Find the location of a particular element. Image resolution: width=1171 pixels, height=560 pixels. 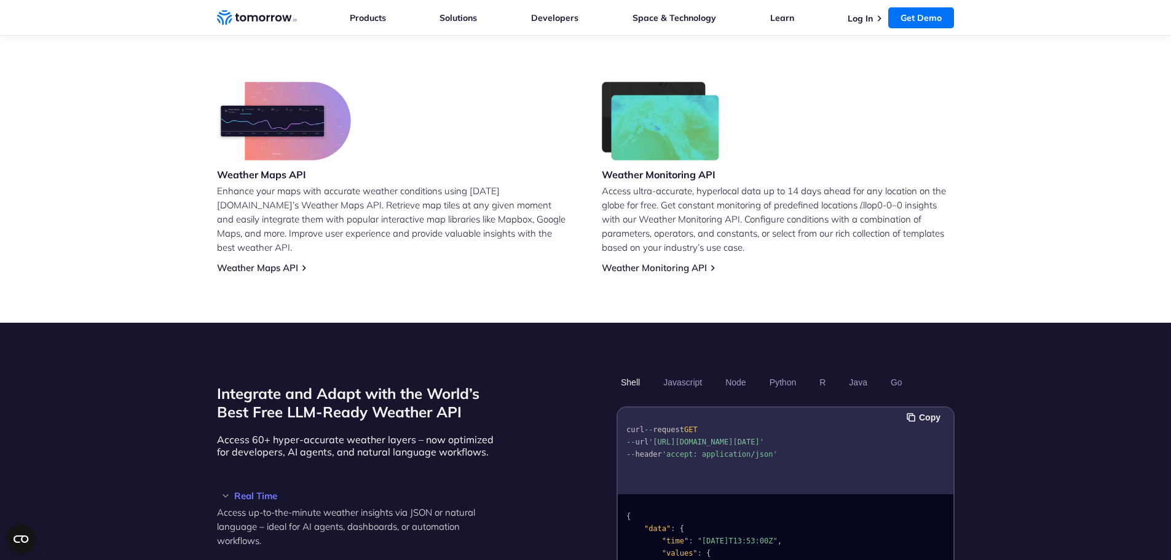

a: Products is located at coordinates (367, 18).